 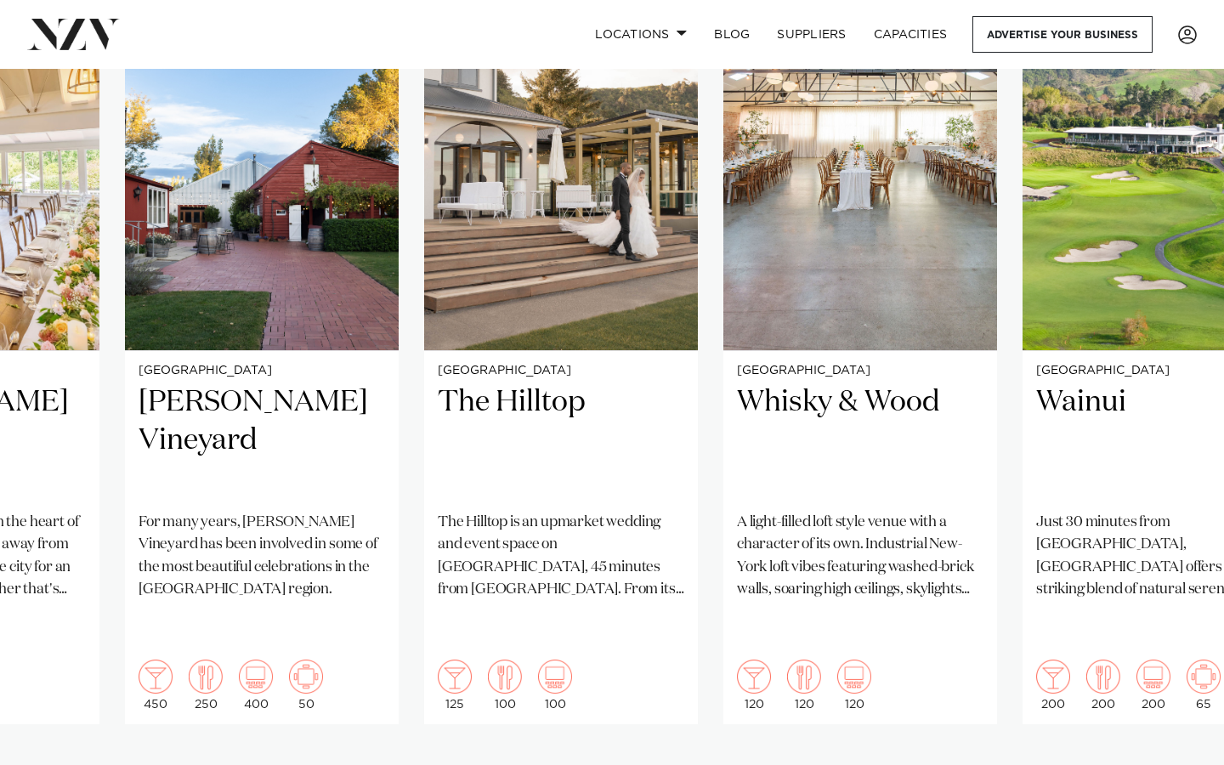 I want to click on div: 125, so click(x=455, y=685).